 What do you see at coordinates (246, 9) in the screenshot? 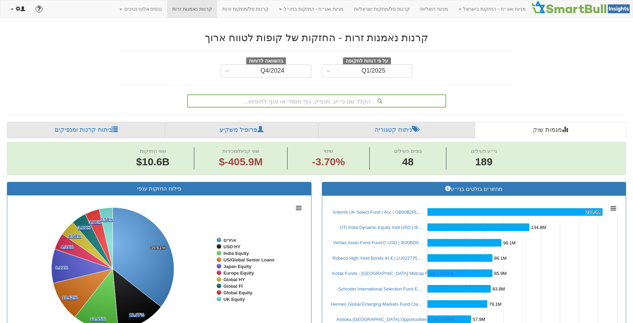
I see `a: קרנות סל/מחקות זרות` at bounding box center [246, 9].